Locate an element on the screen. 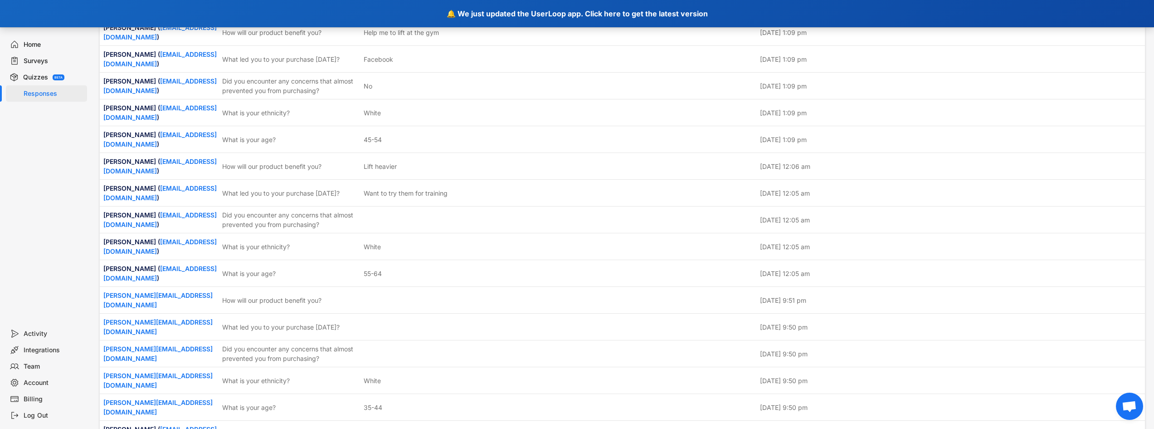  div: Log Out is located at coordinates (54, 415).